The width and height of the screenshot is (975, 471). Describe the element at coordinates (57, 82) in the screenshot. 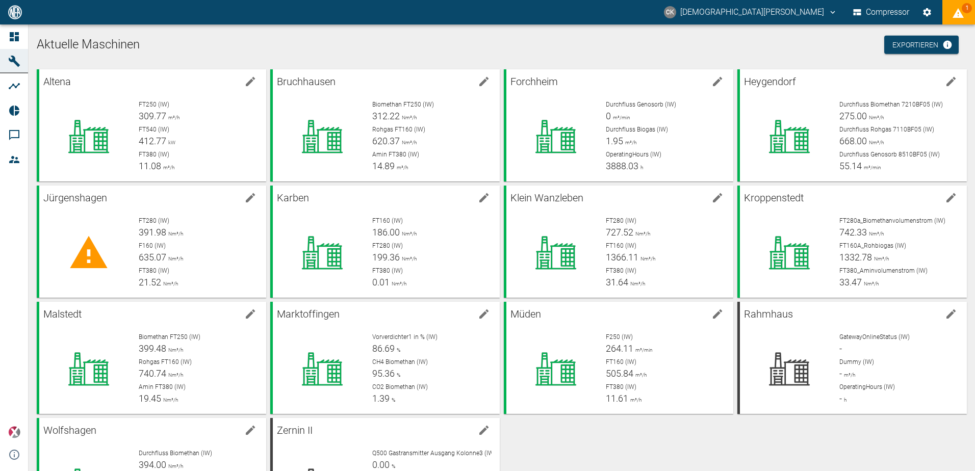

I see `span: Altena` at that location.